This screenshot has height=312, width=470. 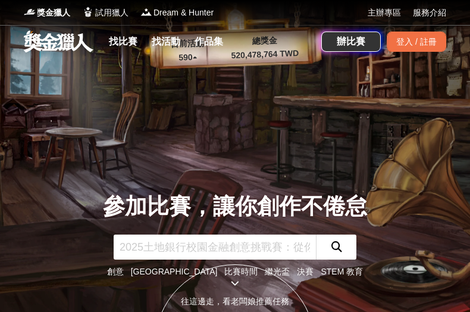 I want to click on a: 繼光盃, so click(x=277, y=271).